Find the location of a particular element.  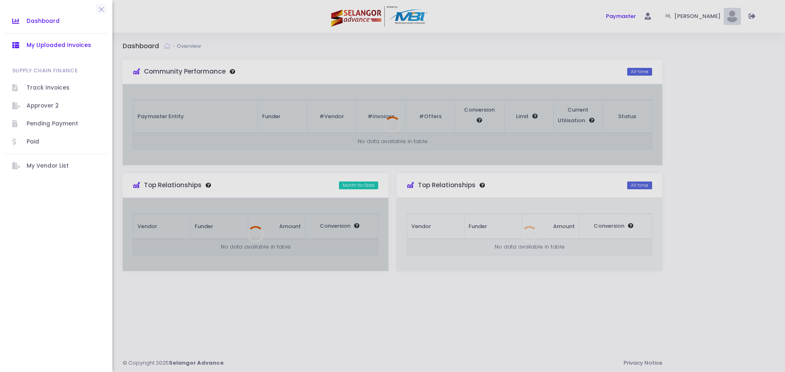

a: Track Invoices is located at coordinates (56, 88).